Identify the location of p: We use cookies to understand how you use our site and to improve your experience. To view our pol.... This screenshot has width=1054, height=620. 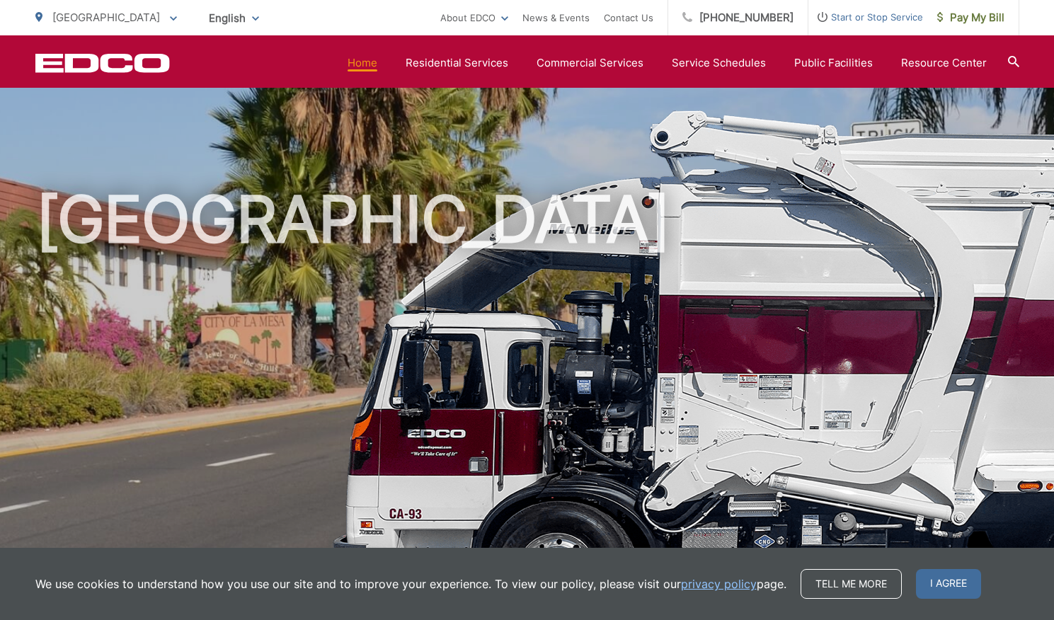
(410, 584).